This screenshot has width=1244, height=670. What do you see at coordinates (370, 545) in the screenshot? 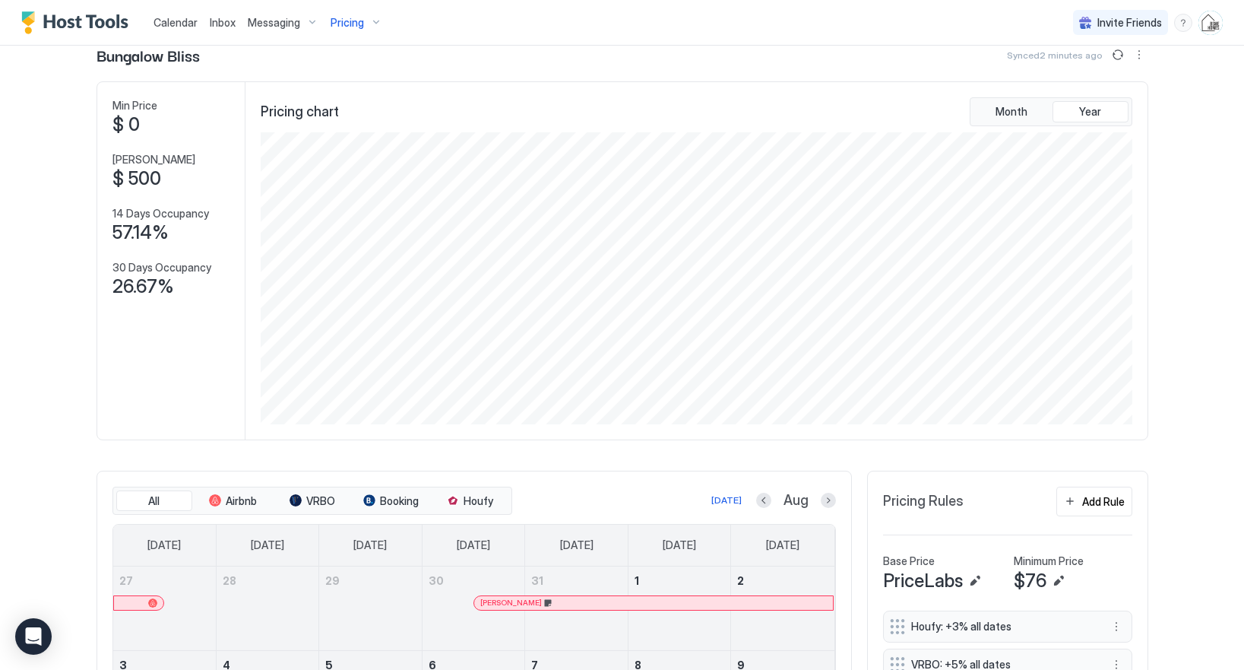
I see `a: Tuesday` at bounding box center [370, 545].